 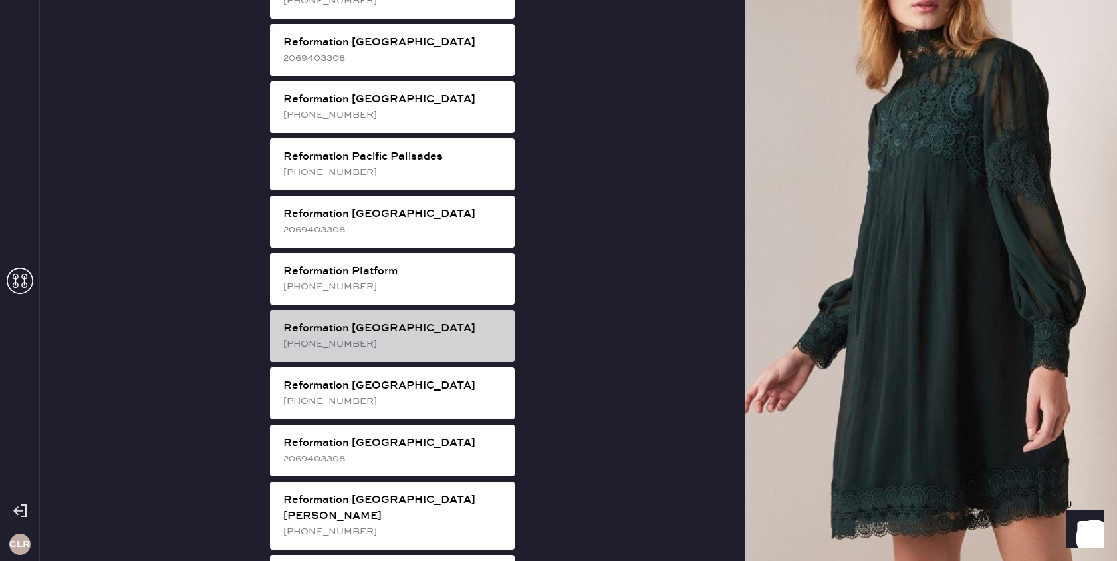 What do you see at coordinates (394, 271) in the screenshot?
I see `div: Reformation Platform` at bounding box center [394, 271].